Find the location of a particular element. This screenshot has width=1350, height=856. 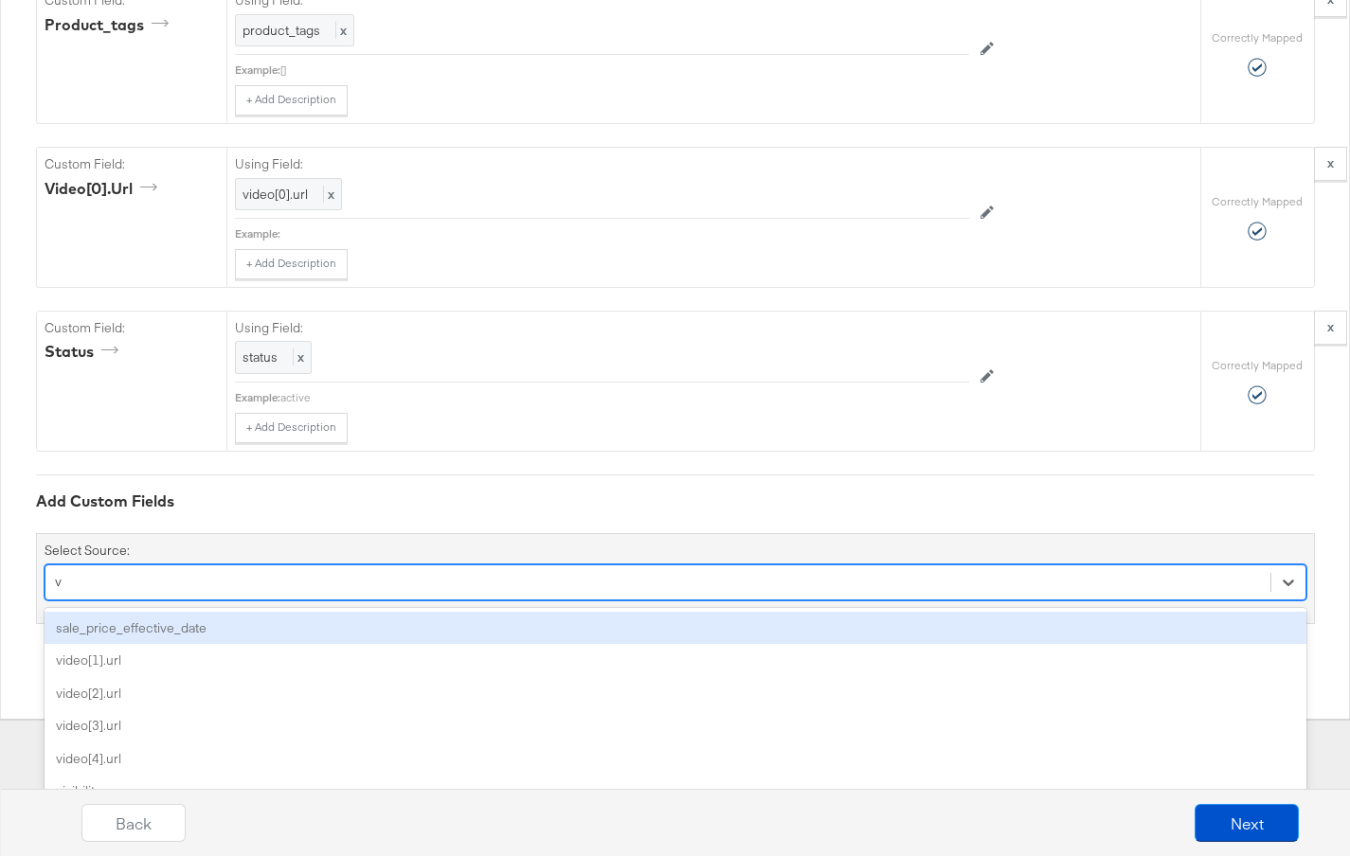

div: video[4].url is located at coordinates (675, 759).